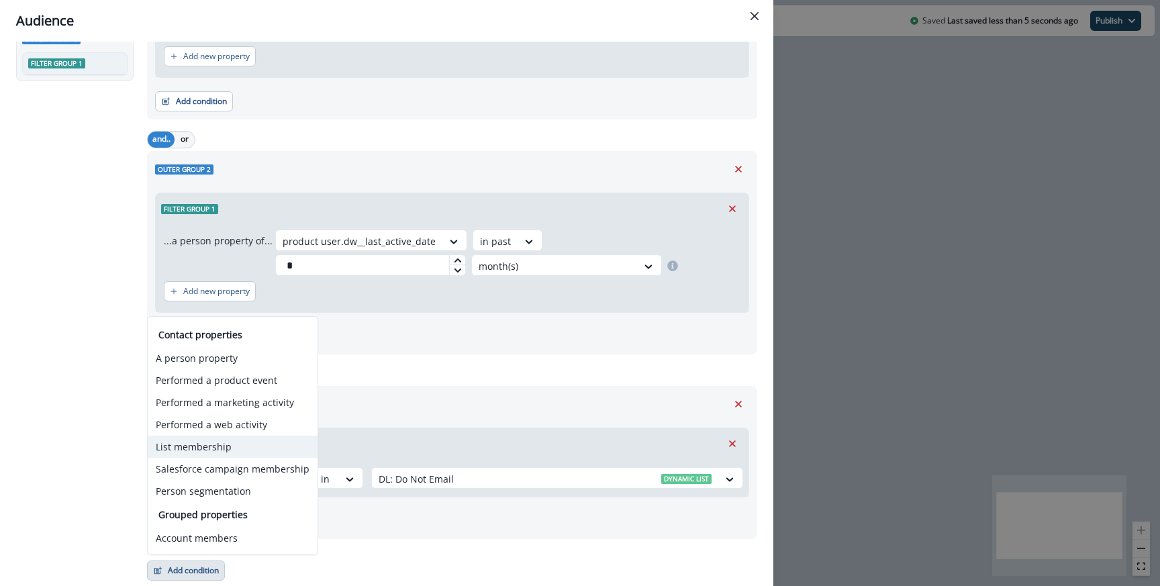  I want to click on button: Performed a web activity, so click(232, 424).